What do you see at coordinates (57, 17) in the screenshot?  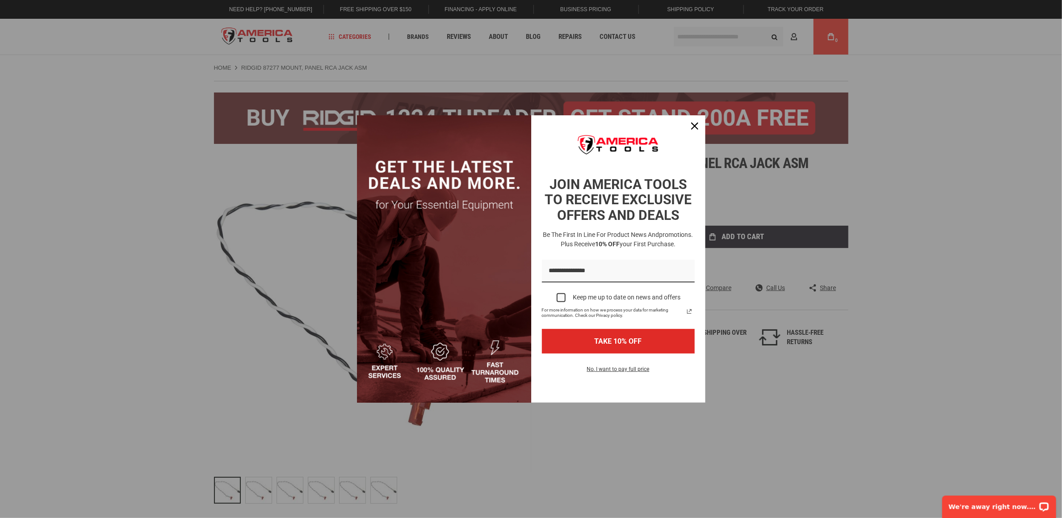 I see `p: We're away right now. Please check back later!` at bounding box center [57, 17].